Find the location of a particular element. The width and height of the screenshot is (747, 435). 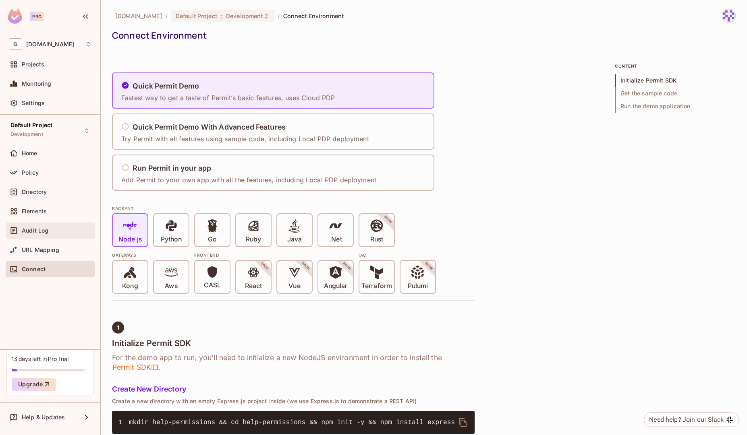

span: Connect Environment is located at coordinates (314, 16).